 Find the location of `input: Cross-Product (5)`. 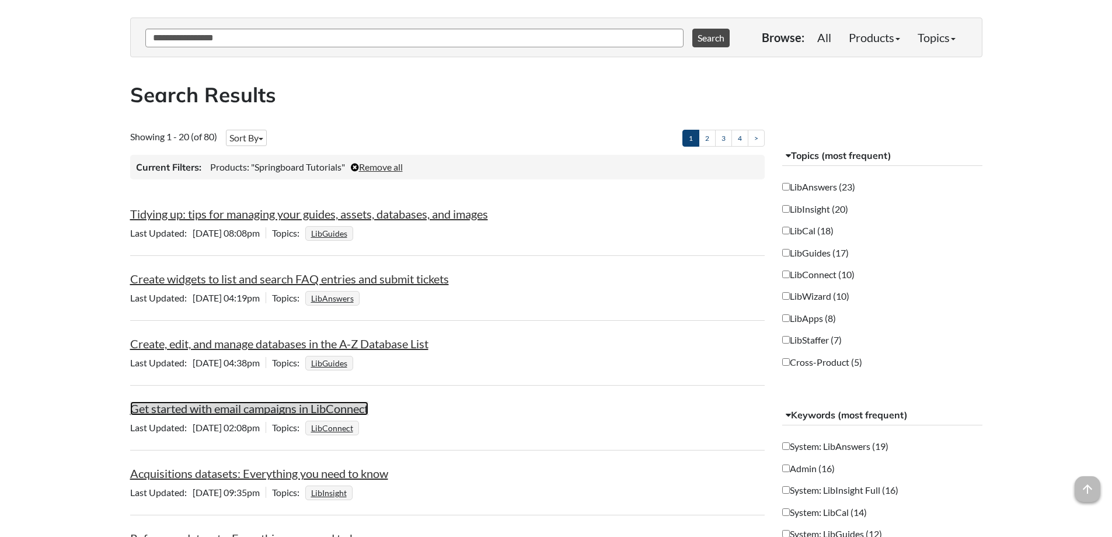

input: Cross-Product (5) is located at coordinates (786, 361).